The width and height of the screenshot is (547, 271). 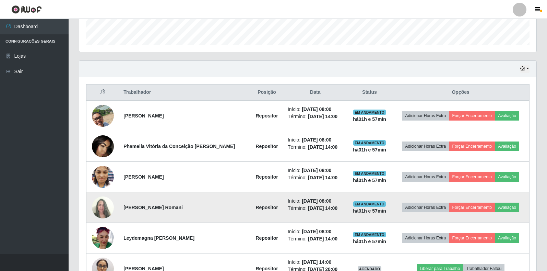 What do you see at coordinates (461, 92) in the screenshot?
I see `th: Opções` at bounding box center [461, 92].